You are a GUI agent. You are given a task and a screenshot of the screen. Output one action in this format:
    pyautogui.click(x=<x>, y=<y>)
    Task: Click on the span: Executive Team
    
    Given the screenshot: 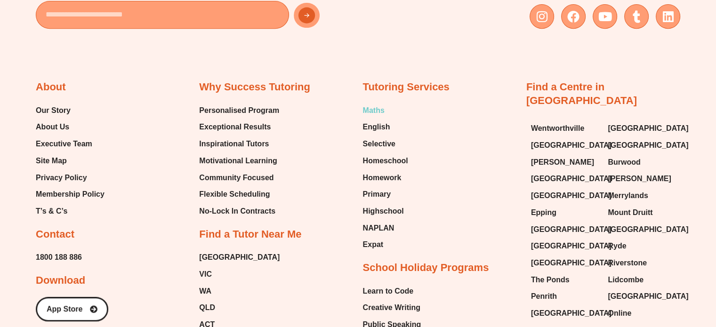 What is the action you would take?
    pyautogui.click(x=64, y=144)
    